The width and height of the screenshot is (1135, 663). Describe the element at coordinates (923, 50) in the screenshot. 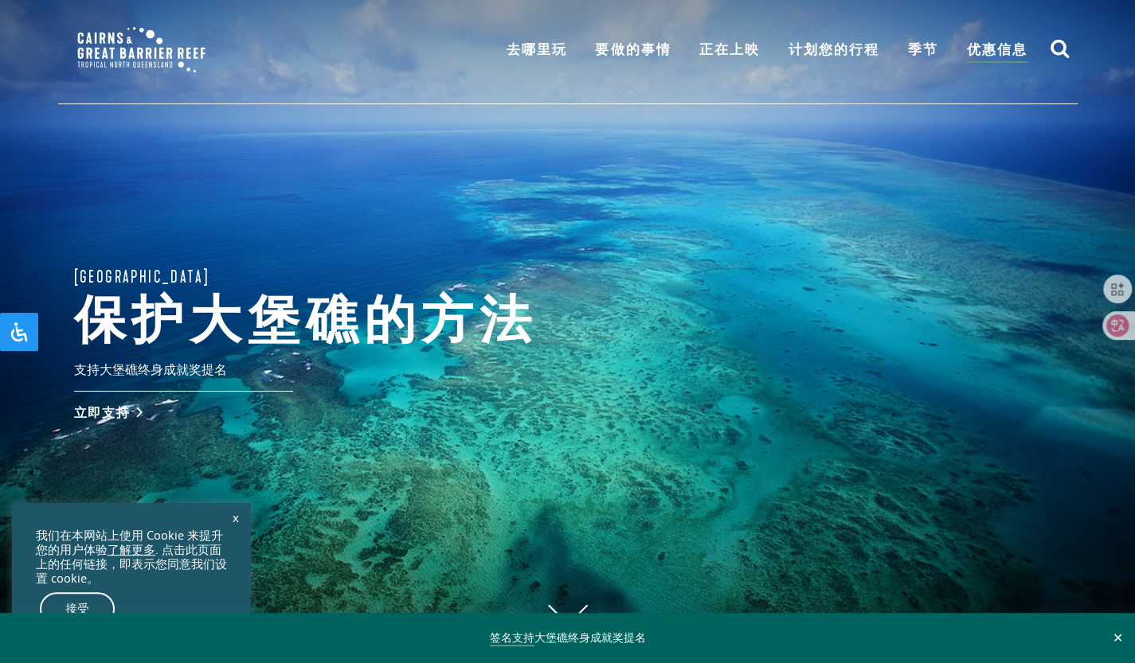

I see `a: 季节` at that location.